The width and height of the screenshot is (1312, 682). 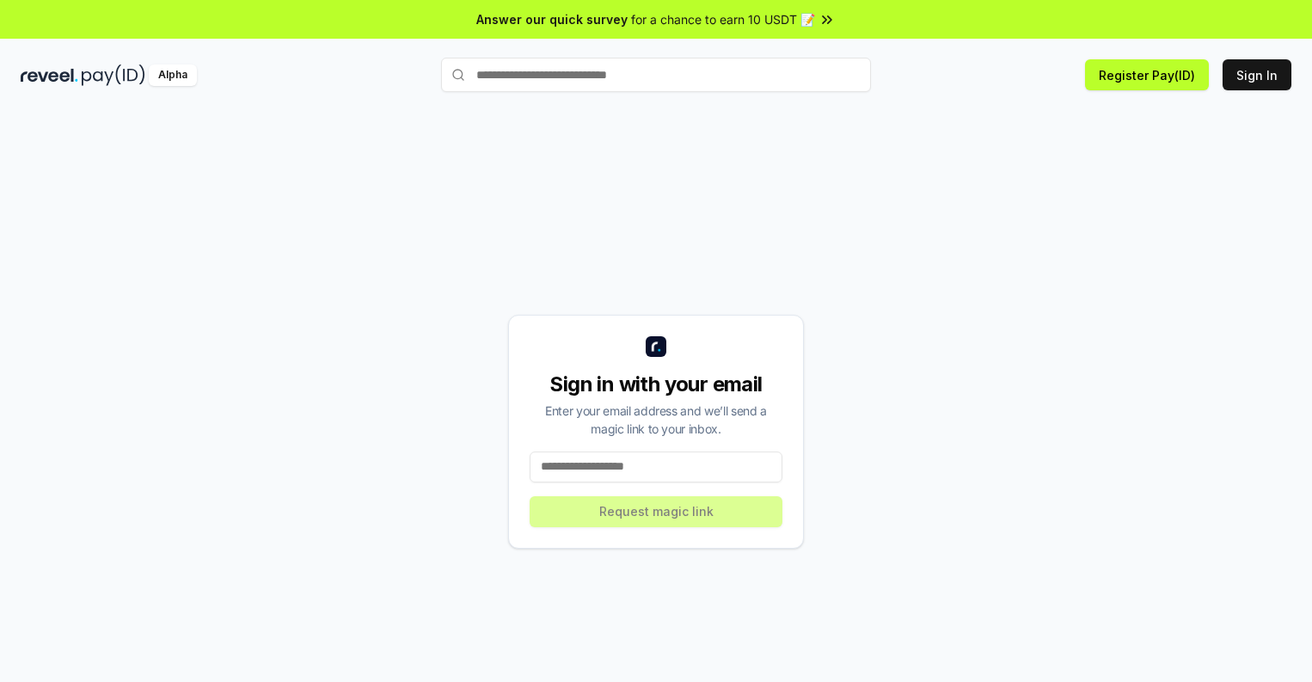 I want to click on button: Sign In, so click(x=1257, y=75).